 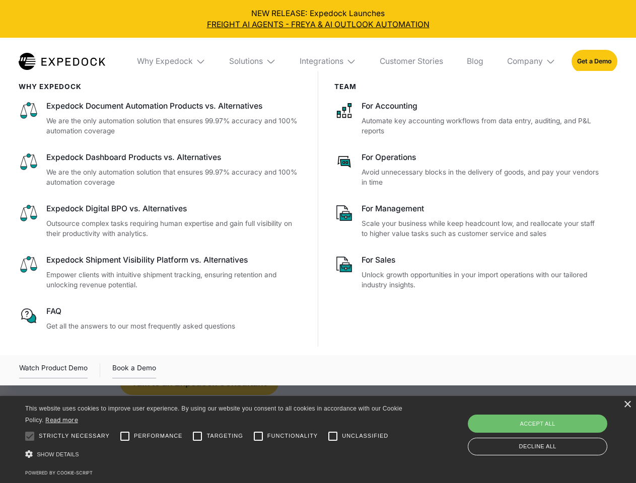 What do you see at coordinates (58, 455) in the screenshot?
I see `span: Show details` at bounding box center [58, 455].